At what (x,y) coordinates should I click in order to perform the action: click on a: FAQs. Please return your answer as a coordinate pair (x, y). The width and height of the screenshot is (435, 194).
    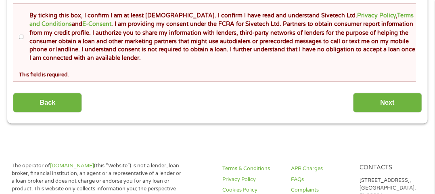
    Looking at the image, I should click on (320, 180).